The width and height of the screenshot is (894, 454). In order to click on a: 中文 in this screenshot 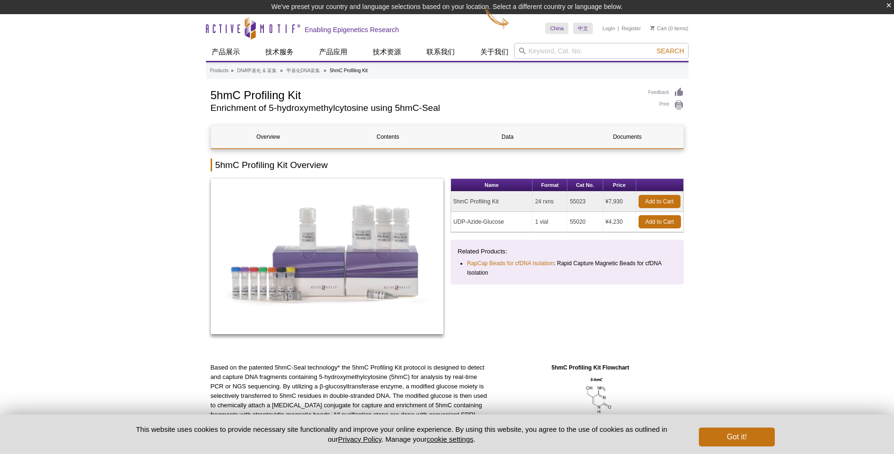, I will do `click(583, 28)`.